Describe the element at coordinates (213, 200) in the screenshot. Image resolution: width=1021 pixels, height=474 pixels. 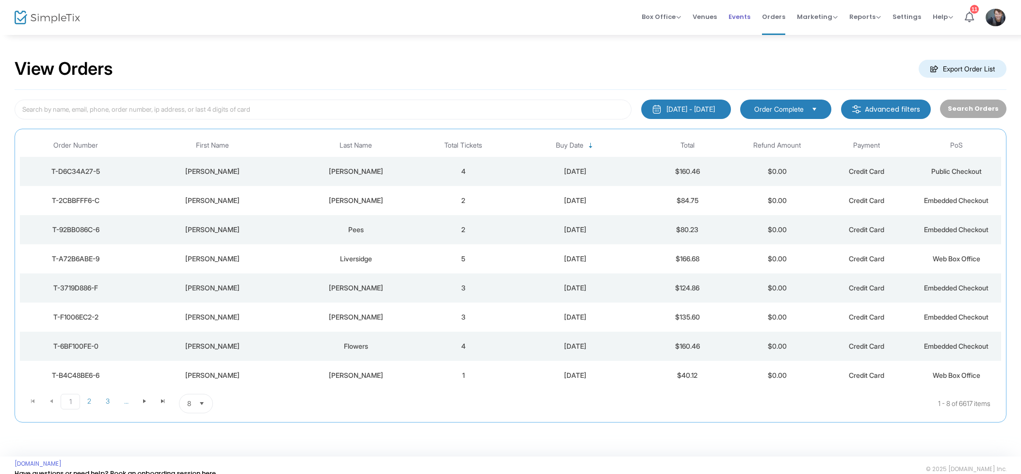
I see `div: kerry` at that location.